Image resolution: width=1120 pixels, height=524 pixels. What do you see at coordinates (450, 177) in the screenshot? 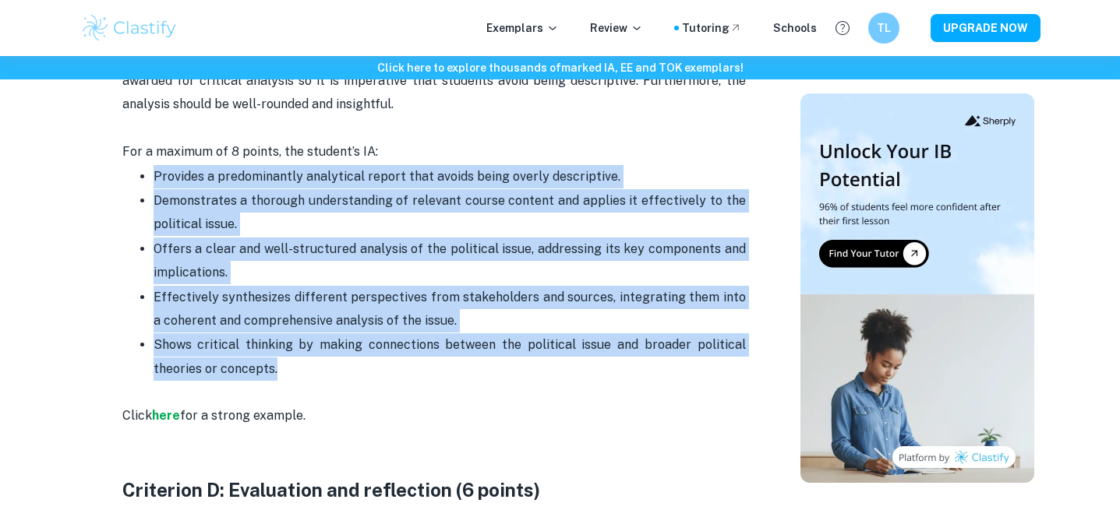
I see `p: Provides a predominantly analytical report that avoids being overly descriptive.` at bounding box center [450, 177].